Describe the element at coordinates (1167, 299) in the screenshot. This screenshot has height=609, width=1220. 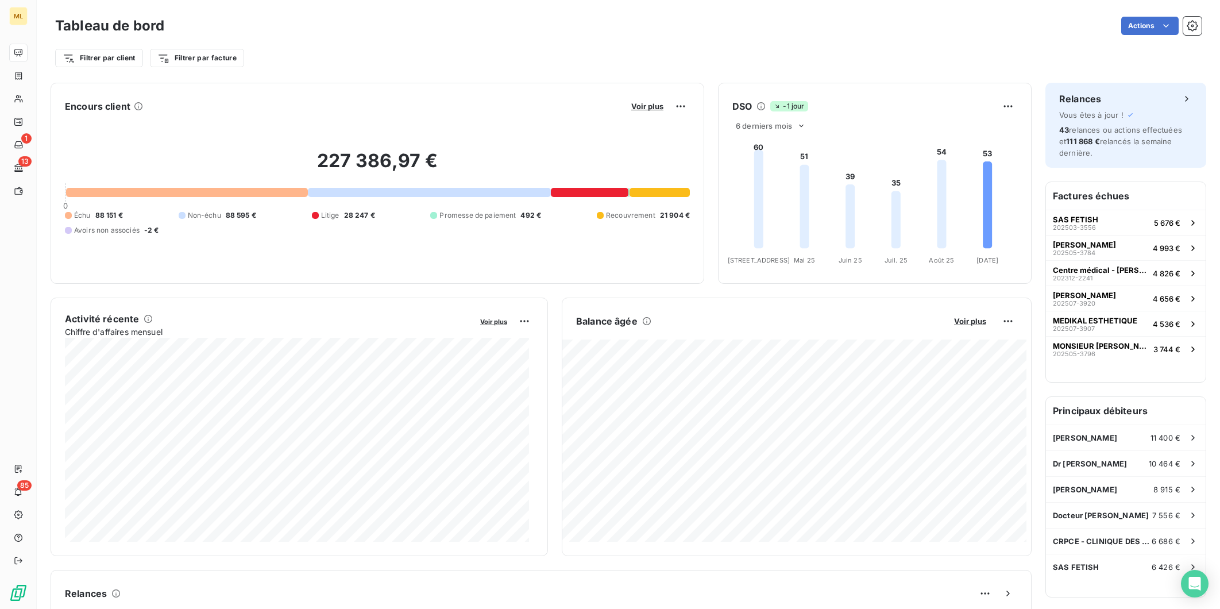
I see `span: 4 656 €` at that location.